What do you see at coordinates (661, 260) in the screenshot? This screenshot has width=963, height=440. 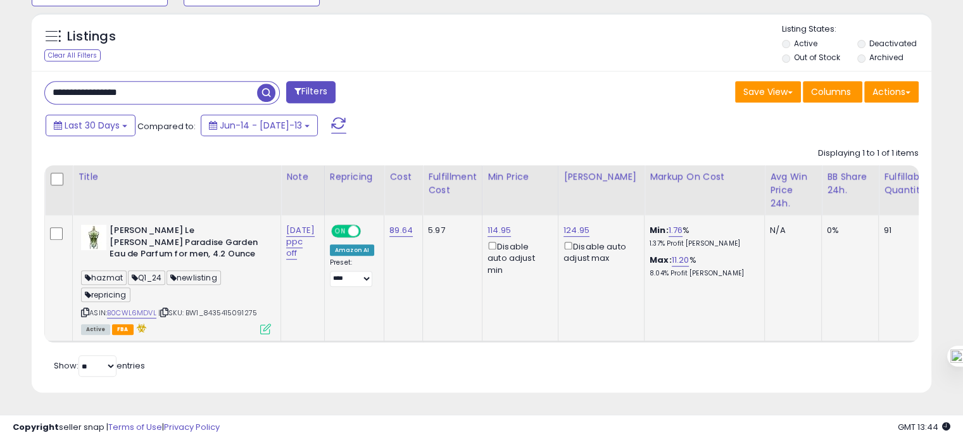 I see `b: Max:` at bounding box center [661, 260].